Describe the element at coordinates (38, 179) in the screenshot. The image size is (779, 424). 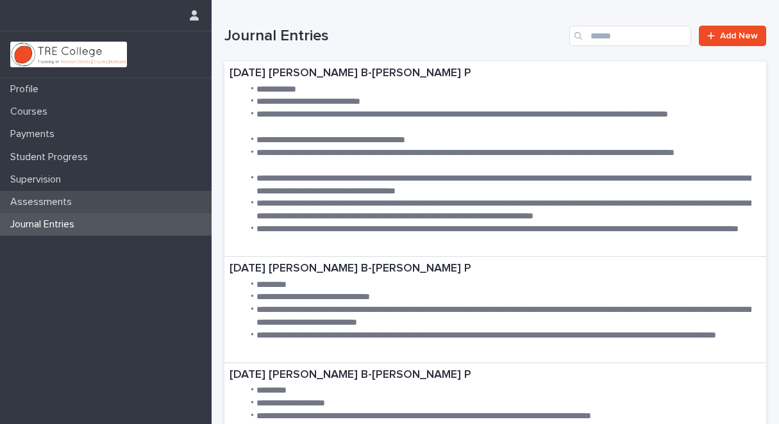
I see `p: Supervision` at that location.